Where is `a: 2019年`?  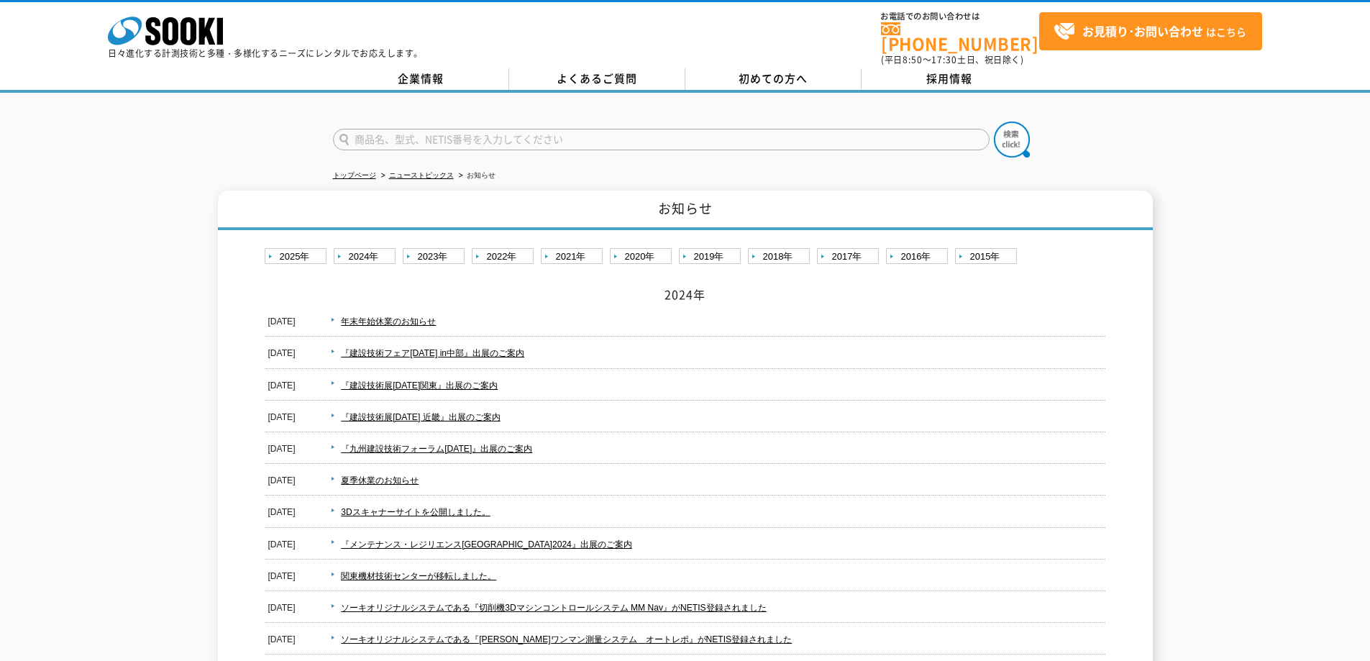
a: 2019年 is located at coordinates (712, 257).